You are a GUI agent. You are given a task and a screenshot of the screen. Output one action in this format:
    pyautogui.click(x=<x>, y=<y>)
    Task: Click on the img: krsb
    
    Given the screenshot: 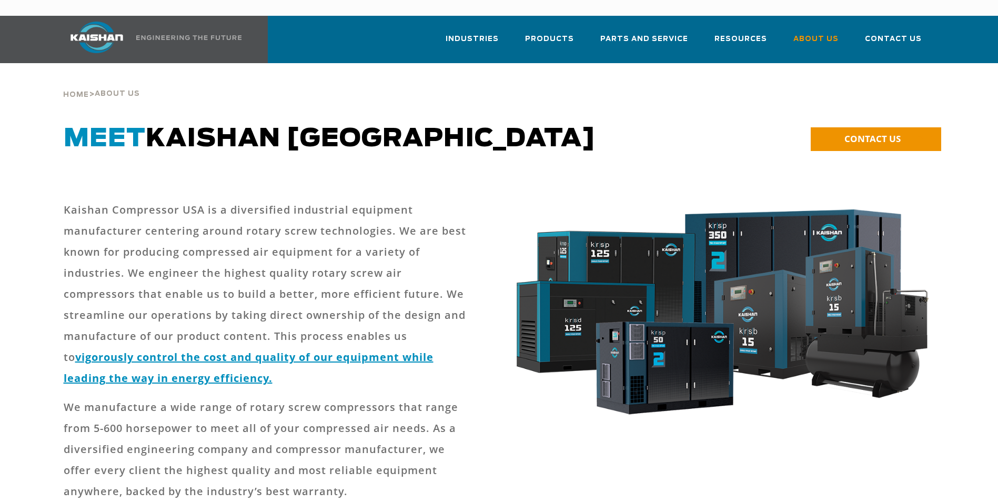 What is the action you would take?
    pyautogui.click(x=720, y=316)
    